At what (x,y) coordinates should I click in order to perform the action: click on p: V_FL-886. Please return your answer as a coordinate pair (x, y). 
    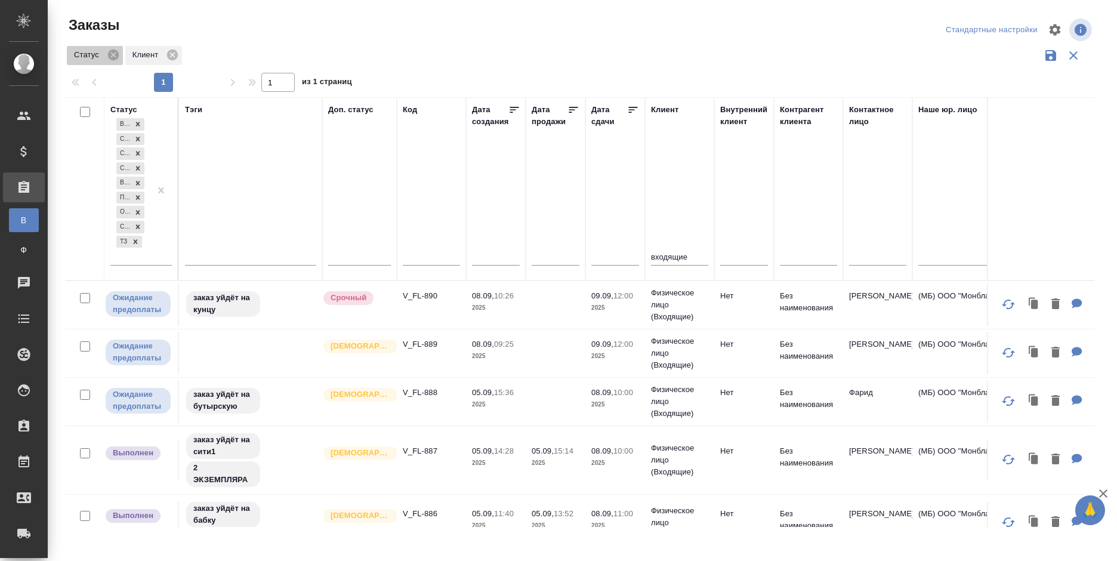
    Looking at the image, I should click on (431, 514).